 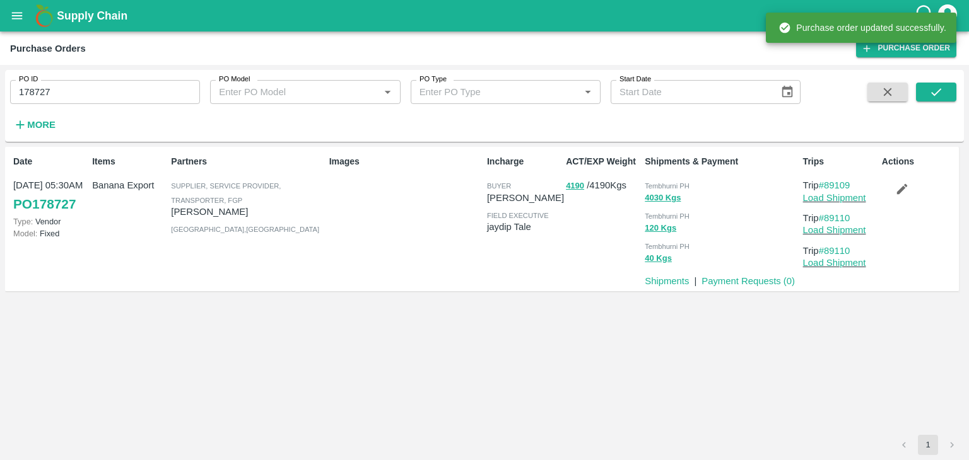 I want to click on label: PO ID, so click(x=28, y=79).